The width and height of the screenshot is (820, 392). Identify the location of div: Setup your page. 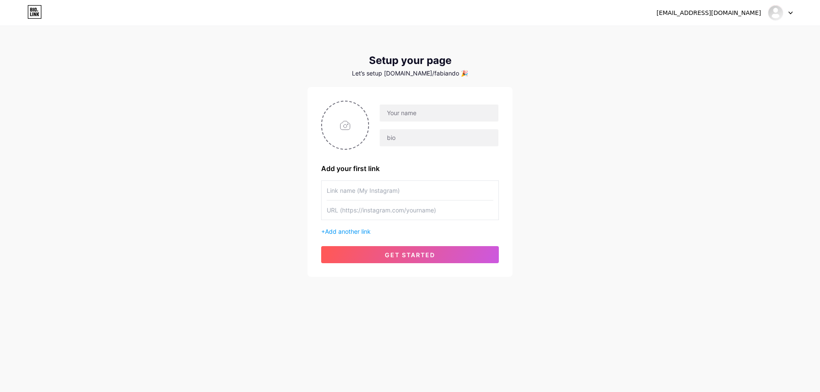
(410, 61).